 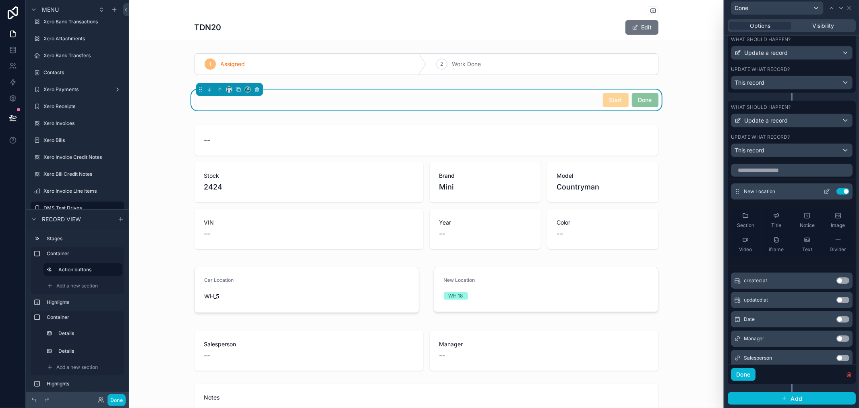 I want to click on a: Xero Invoice Credit Notes, so click(x=77, y=157).